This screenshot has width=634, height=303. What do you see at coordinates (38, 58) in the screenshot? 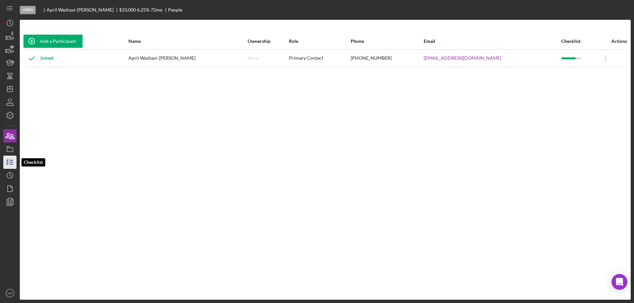
I see `div: Joined` at bounding box center [38, 58].